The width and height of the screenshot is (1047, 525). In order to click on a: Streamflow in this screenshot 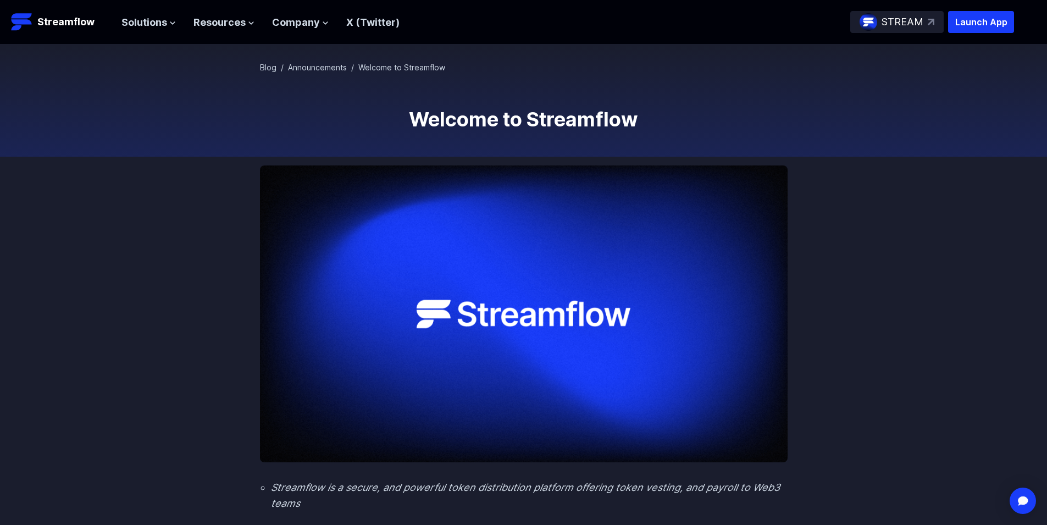, I will do `click(60, 22)`.